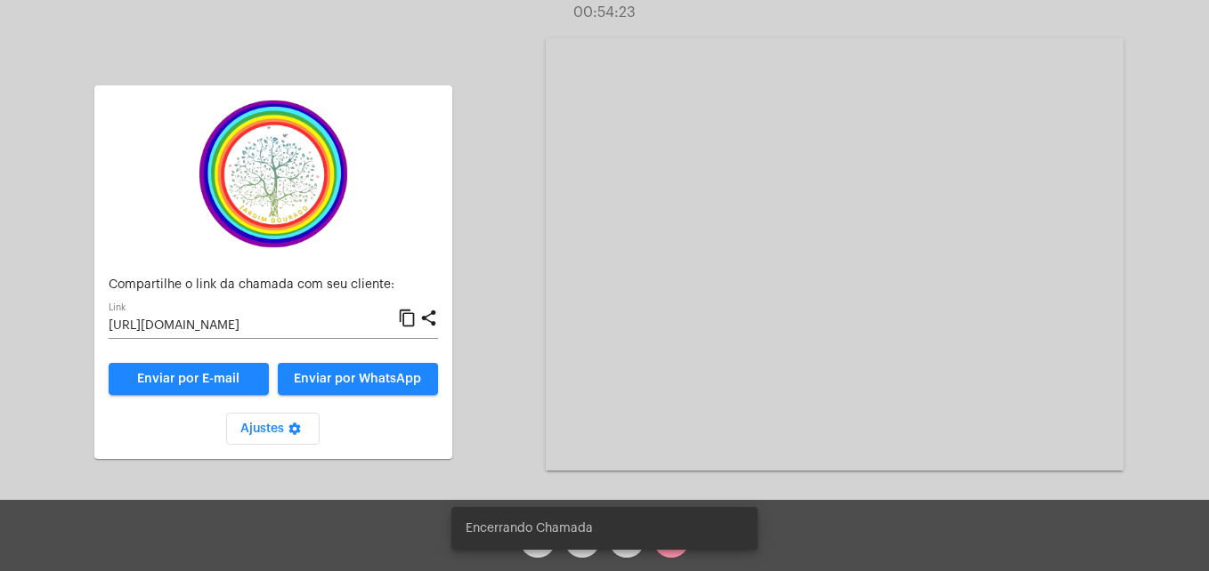  What do you see at coordinates (358, 379) in the screenshot?
I see `button: Enviar por WhatsApp` at bounding box center [358, 379].